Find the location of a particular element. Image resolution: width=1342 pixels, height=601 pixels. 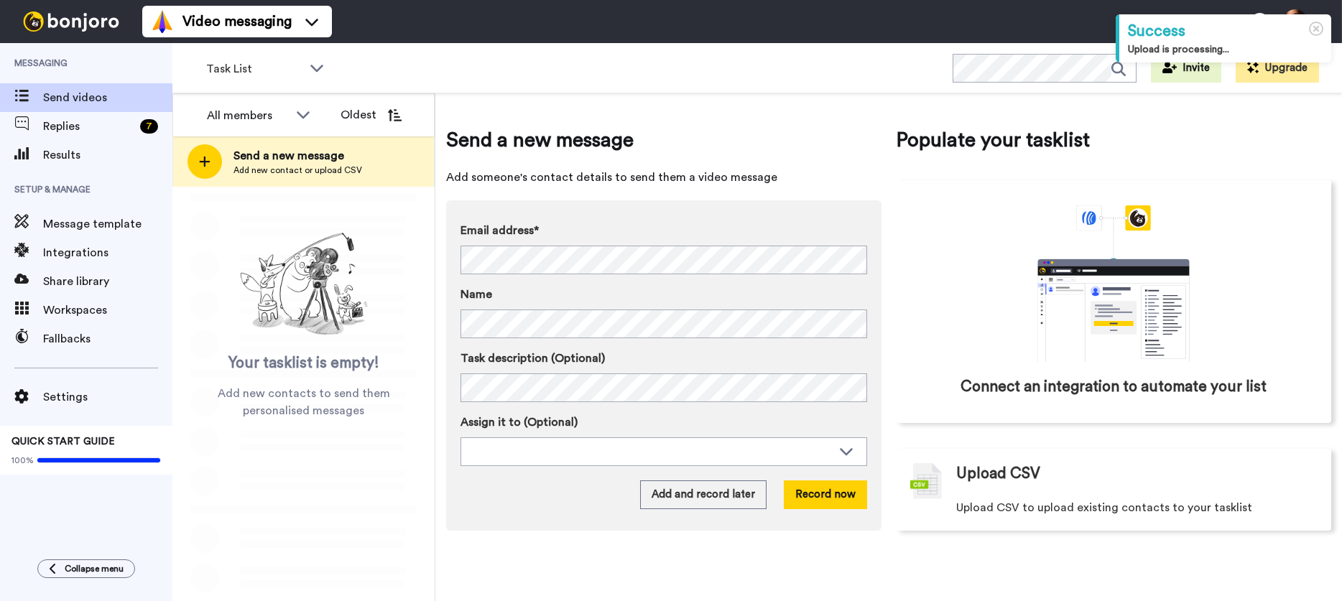

label: Task description (Optional) is located at coordinates (664, 359).